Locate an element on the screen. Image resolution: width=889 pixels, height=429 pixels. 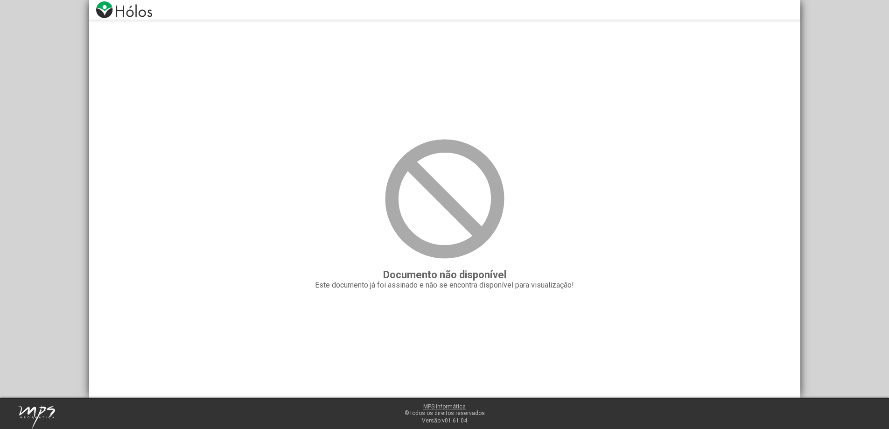
a: MPS Informática is located at coordinates (444, 406).